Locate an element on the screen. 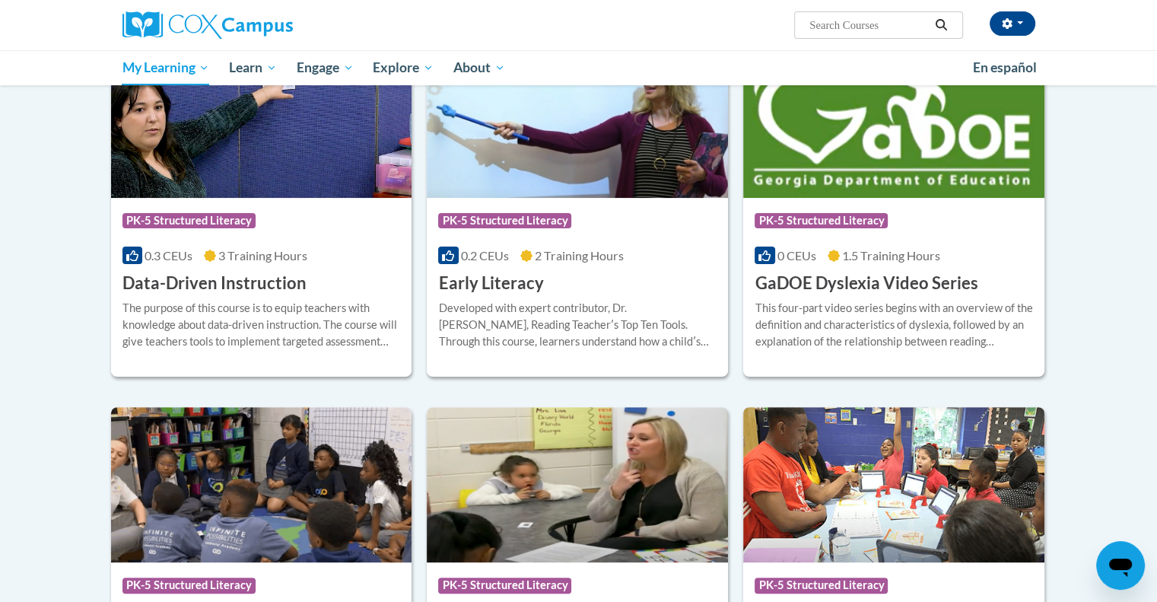 This screenshot has width=1157, height=602. div: Main menu is located at coordinates (579, 68).